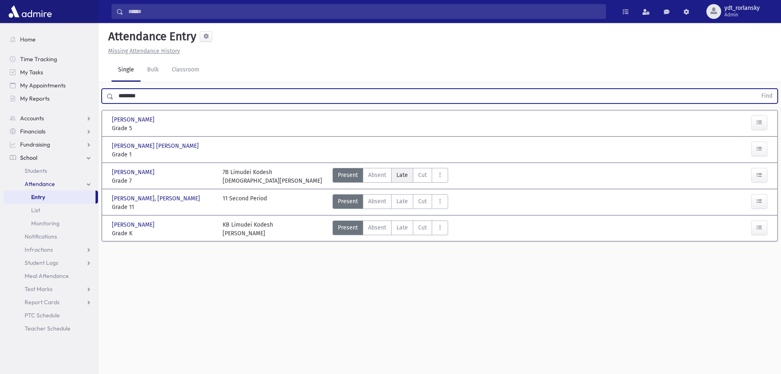  Describe the element at coordinates (40, 184) in the screenshot. I see `span: Attendance` at that location.